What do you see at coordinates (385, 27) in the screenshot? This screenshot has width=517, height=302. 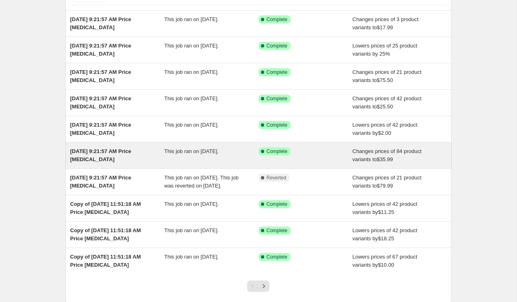 I see `span: $17.99` at bounding box center [385, 27].